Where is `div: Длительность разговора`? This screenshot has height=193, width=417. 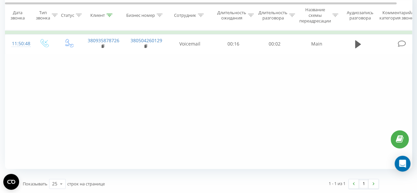
div: Длительность разговора is located at coordinates (273, 15).